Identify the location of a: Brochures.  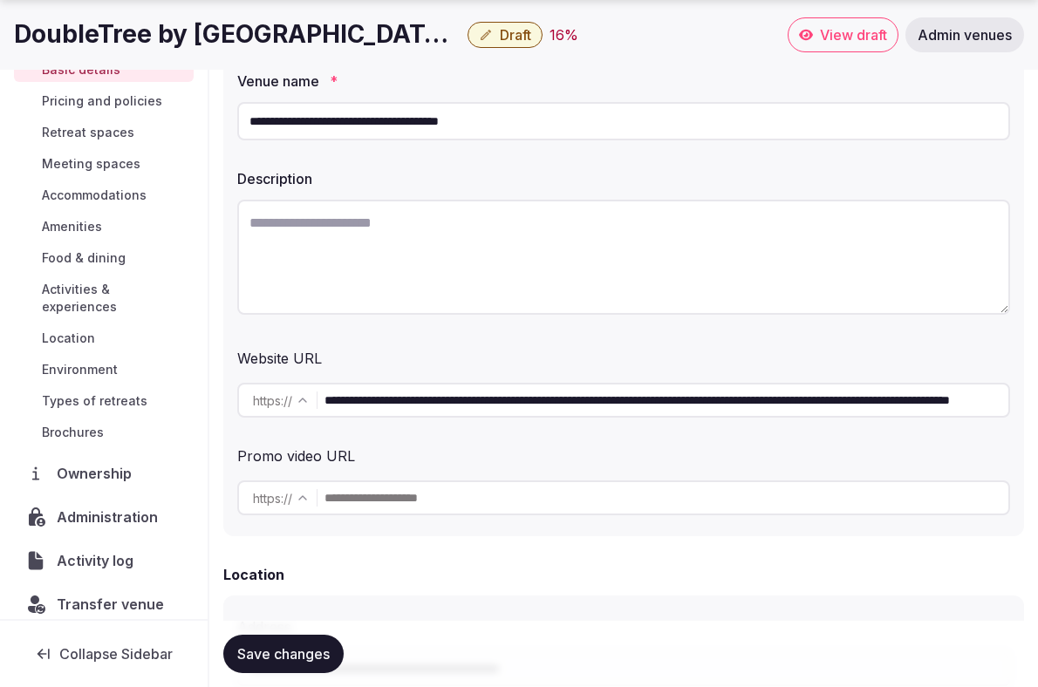
(104, 433).